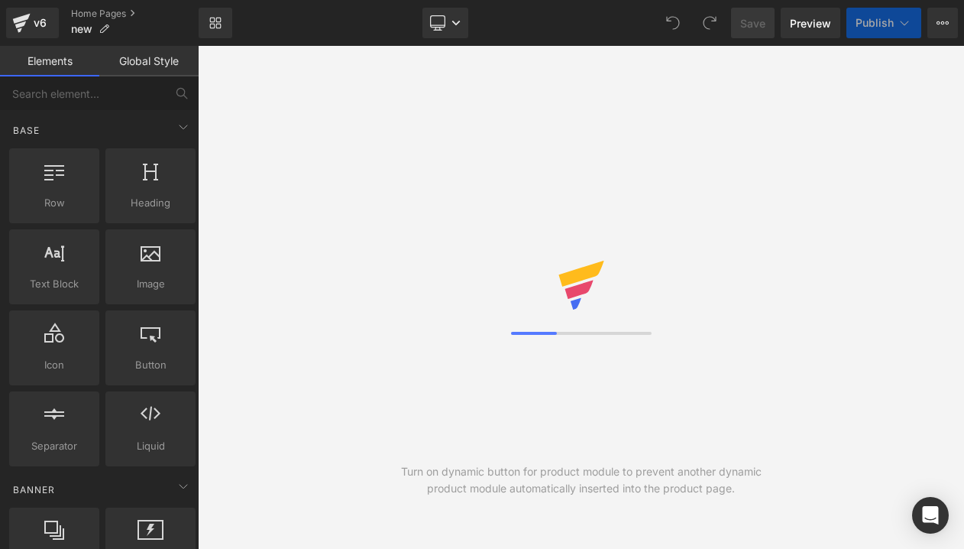 This screenshot has width=964, height=549. Describe the element at coordinates (151, 364) in the screenshot. I see `span: Button` at that location.